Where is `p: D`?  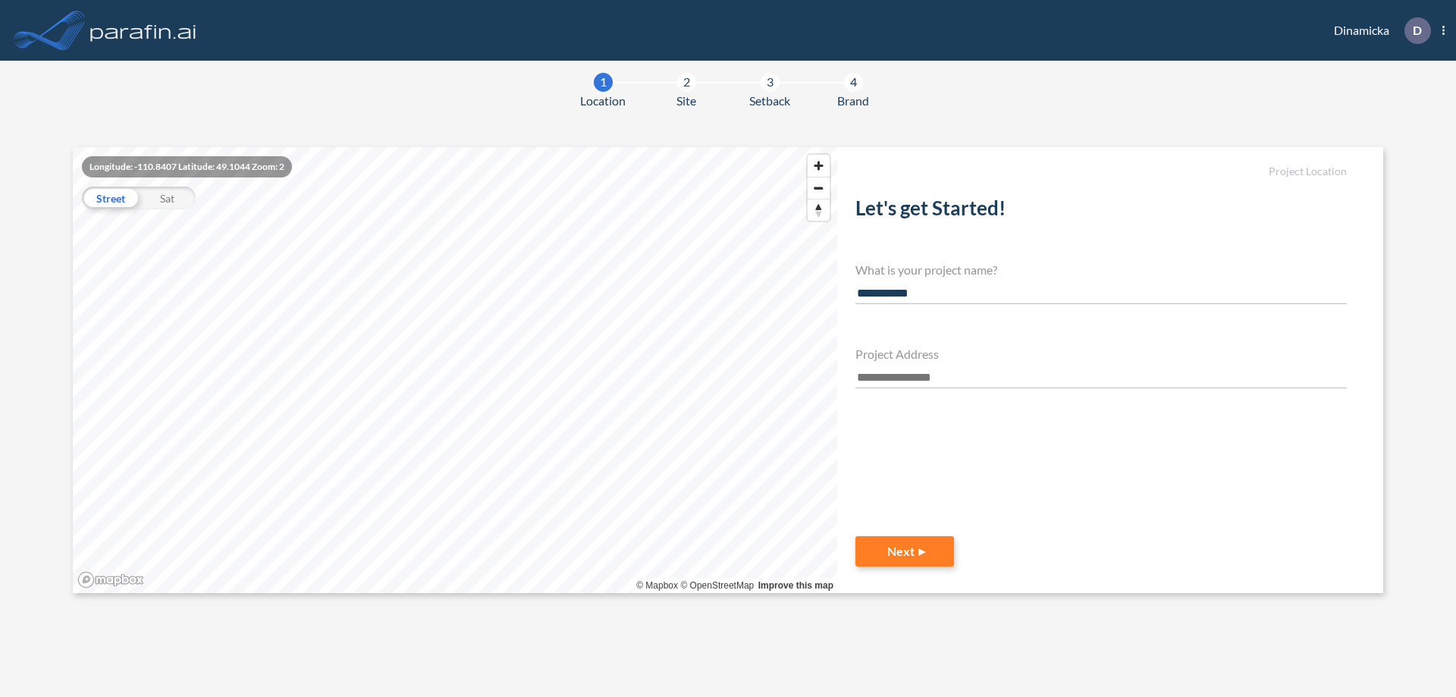 p: D is located at coordinates (1417, 30).